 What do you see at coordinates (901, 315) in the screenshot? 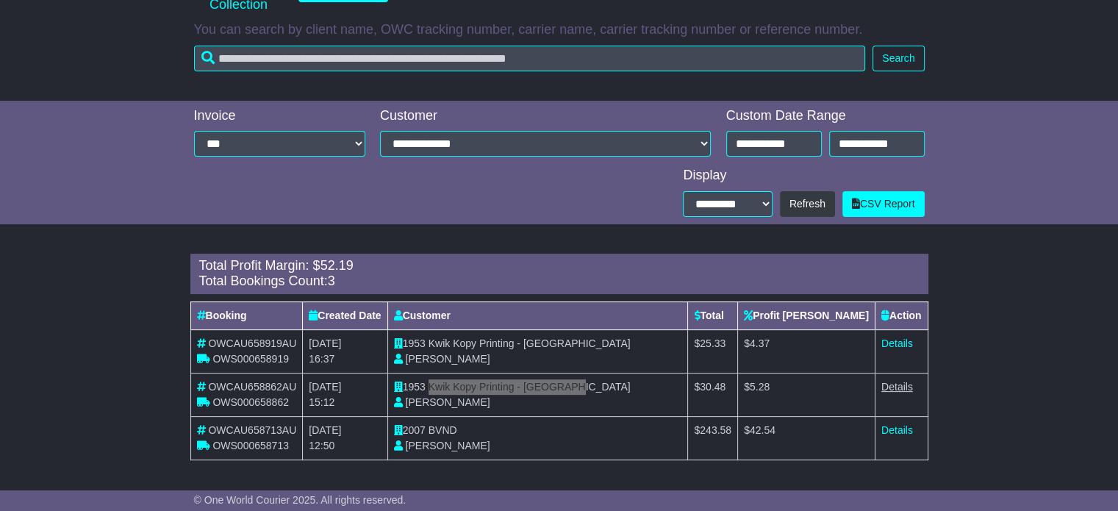
I see `th: Action` at bounding box center [901, 315].